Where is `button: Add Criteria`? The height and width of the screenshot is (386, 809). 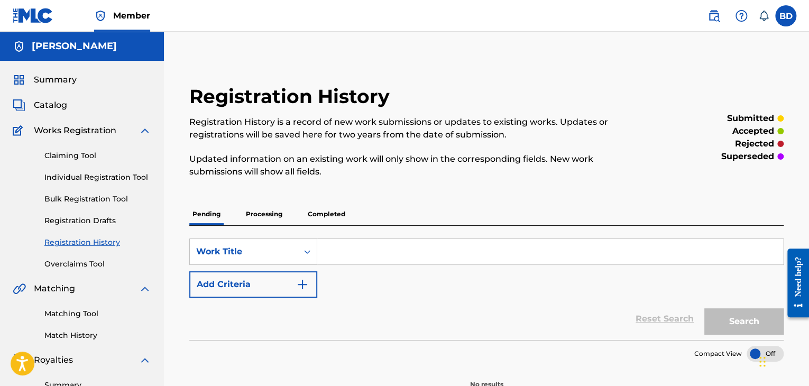 button: Add Criteria is located at coordinates (253, 285).